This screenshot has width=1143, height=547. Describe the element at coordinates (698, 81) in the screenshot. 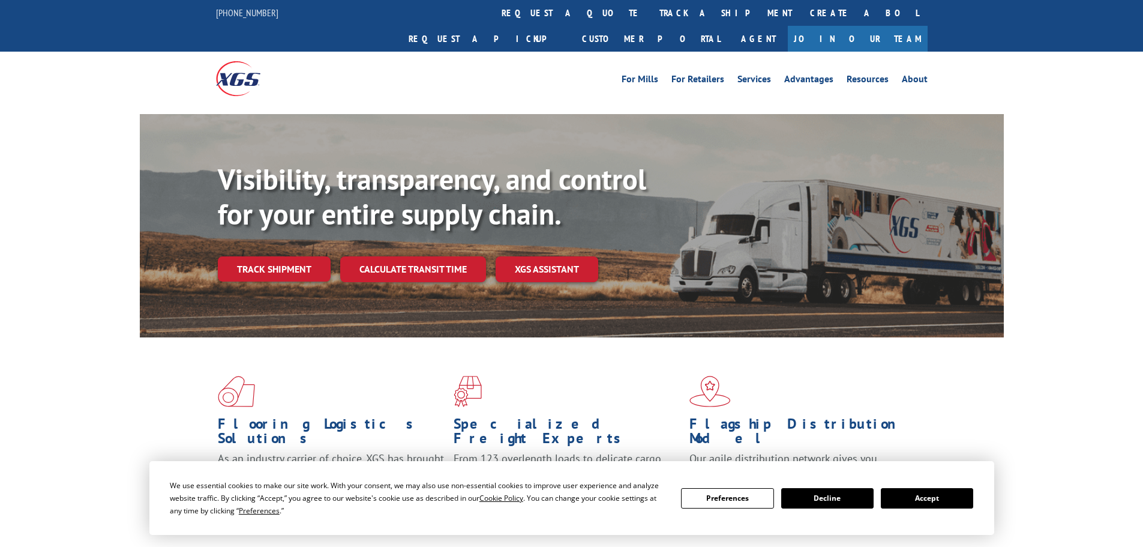

I see `a: For Retailers` at that location.